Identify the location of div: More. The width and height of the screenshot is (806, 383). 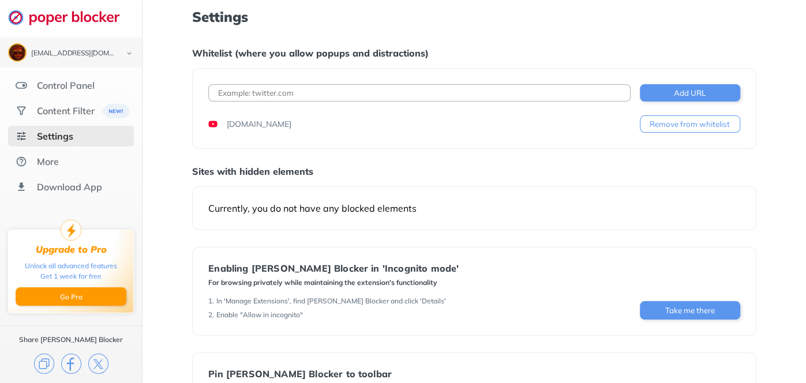
(48, 162).